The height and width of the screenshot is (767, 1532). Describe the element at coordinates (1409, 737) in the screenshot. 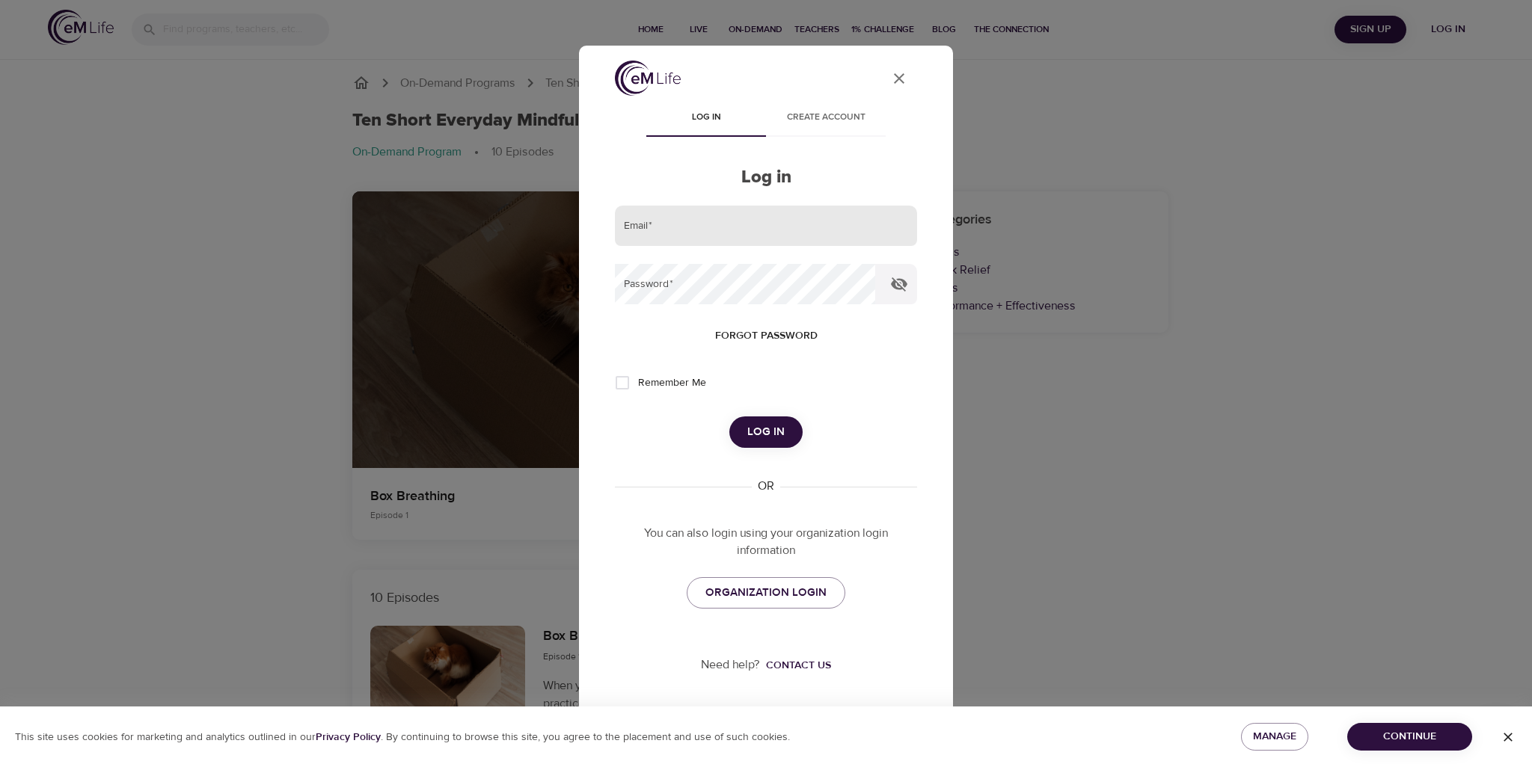

I see `span: Continue` at that location.